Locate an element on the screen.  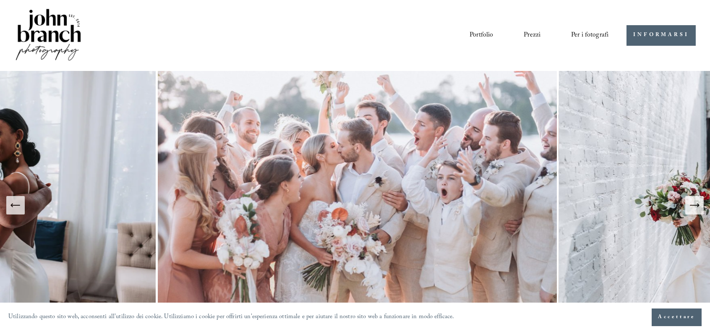
font: Per i fotografi is located at coordinates (589, 35).